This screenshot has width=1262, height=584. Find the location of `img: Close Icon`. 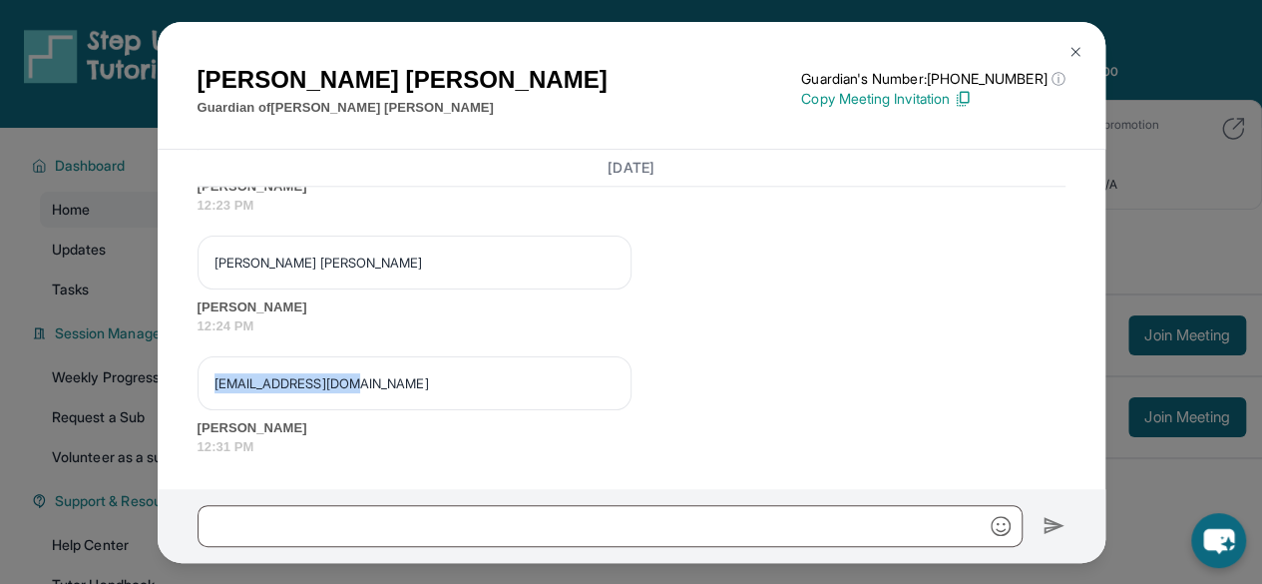

img: Close Icon is located at coordinates (1075, 52).